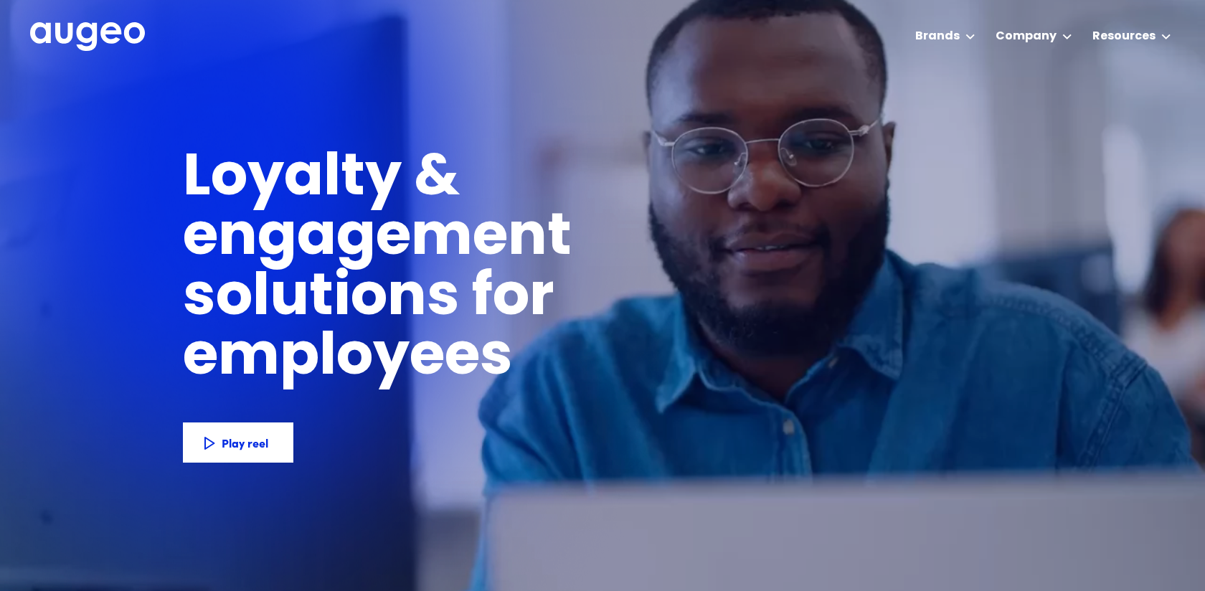 This screenshot has width=1205, height=591. I want to click on a: home, so click(88, 37).